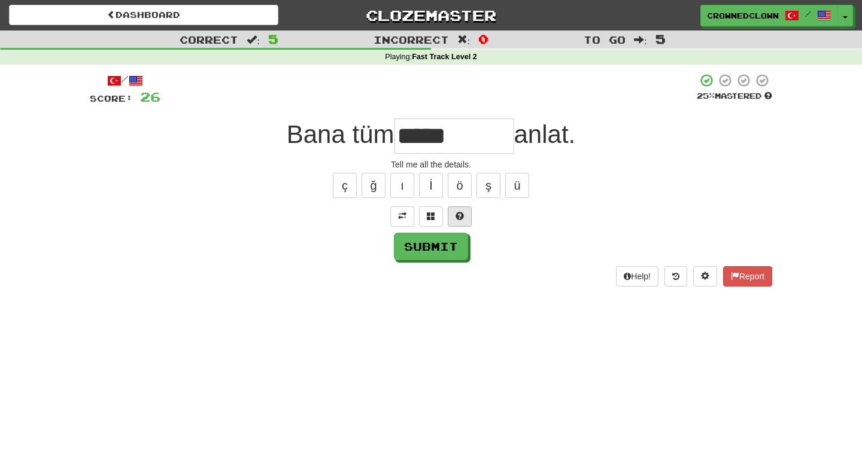 The height and width of the screenshot is (451, 862). I want to click on a: CrownedClown /, so click(769, 16).